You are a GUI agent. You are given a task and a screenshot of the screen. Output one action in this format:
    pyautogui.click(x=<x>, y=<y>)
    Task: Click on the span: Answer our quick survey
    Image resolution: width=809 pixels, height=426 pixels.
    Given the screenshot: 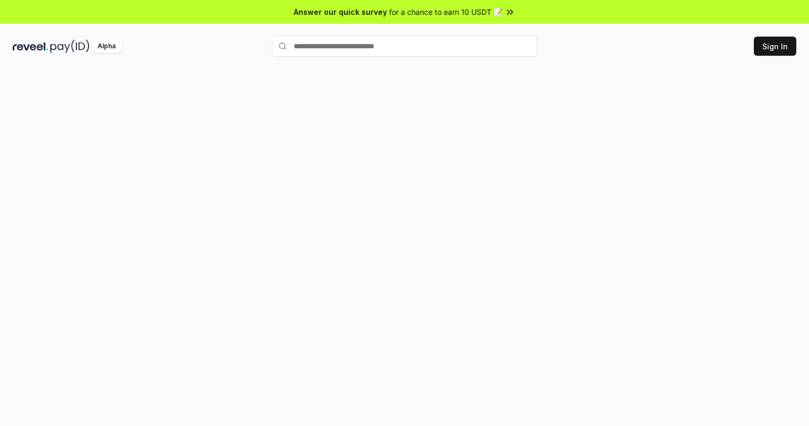 What is the action you would take?
    pyautogui.click(x=340, y=12)
    